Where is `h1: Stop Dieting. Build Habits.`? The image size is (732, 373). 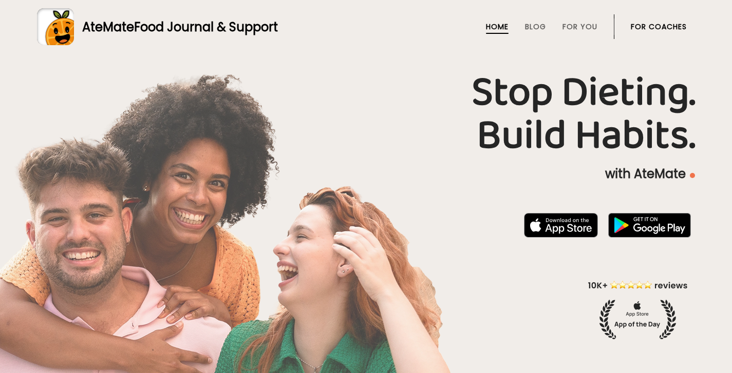
h1: Stop Dieting. Build Habits. is located at coordinates (366, 115).